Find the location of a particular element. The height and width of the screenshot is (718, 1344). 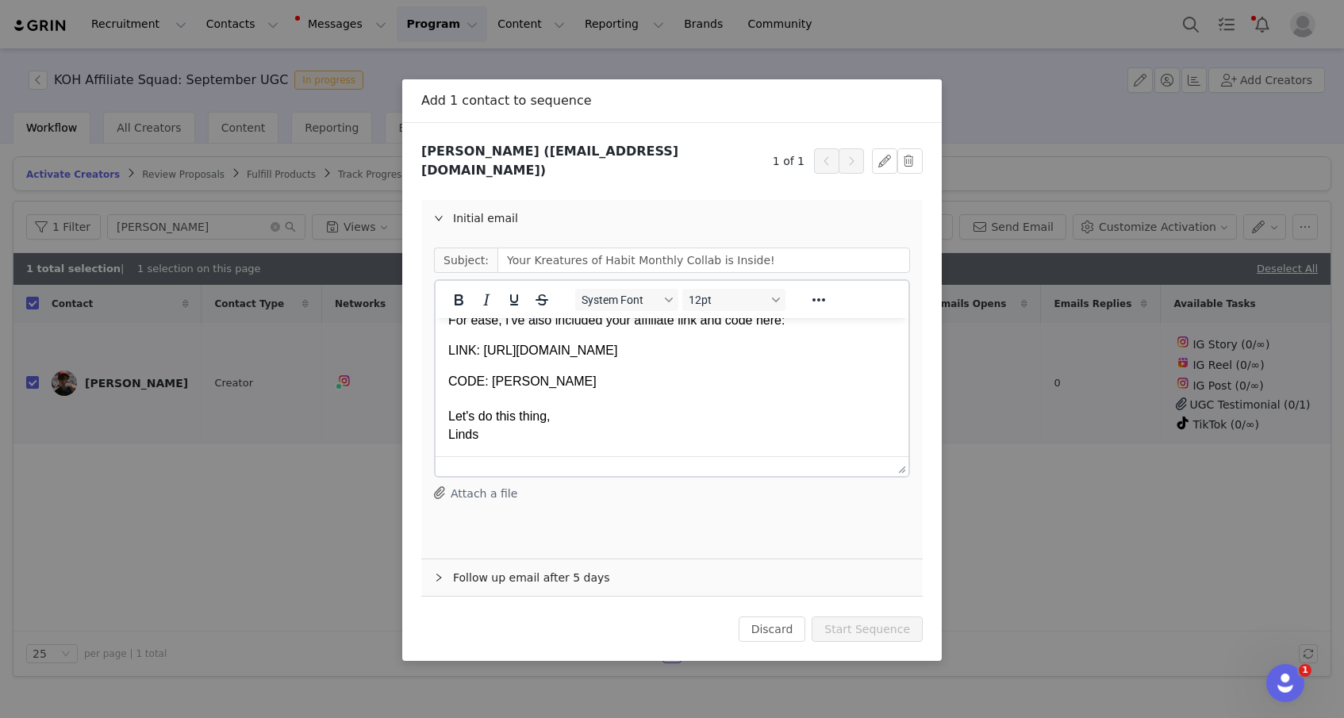

div: icon: rightFollow up email after 5 days is located at coordinates (672, 578).